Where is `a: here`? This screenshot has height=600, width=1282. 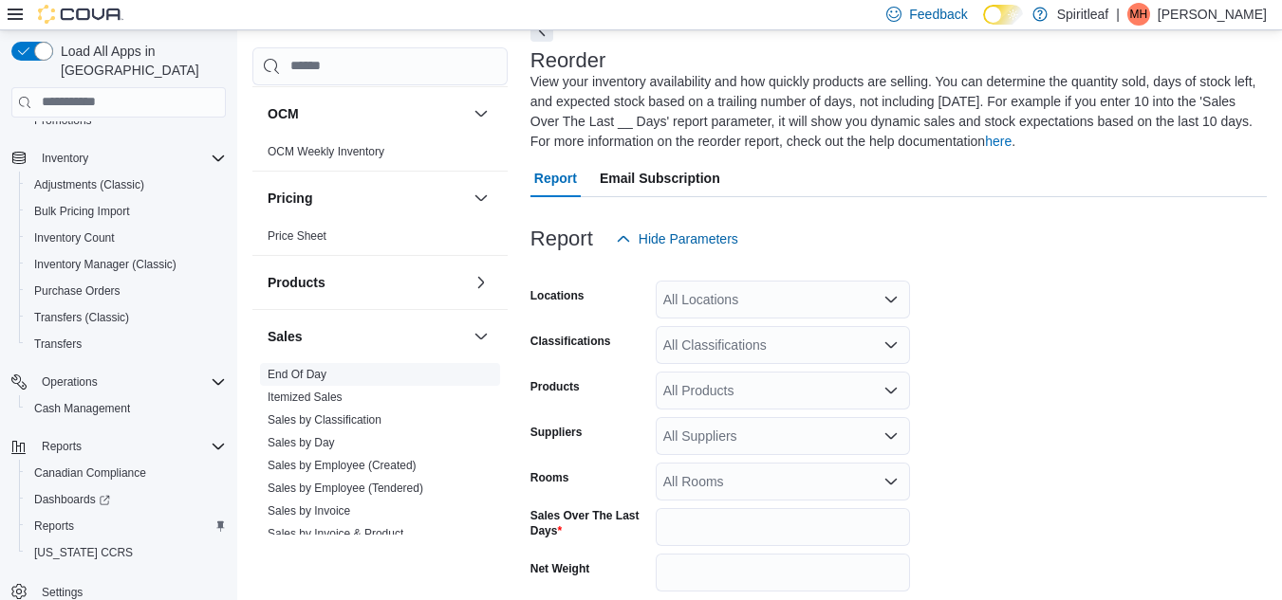 a: here is located at coordinates (998, 141).